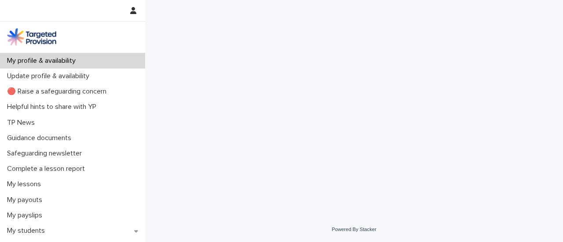 This screenshot has width=563, height=242. Describe the element at coordinates (50, 76) in the screenshot. I see `p: Update profile & availability` at that location.